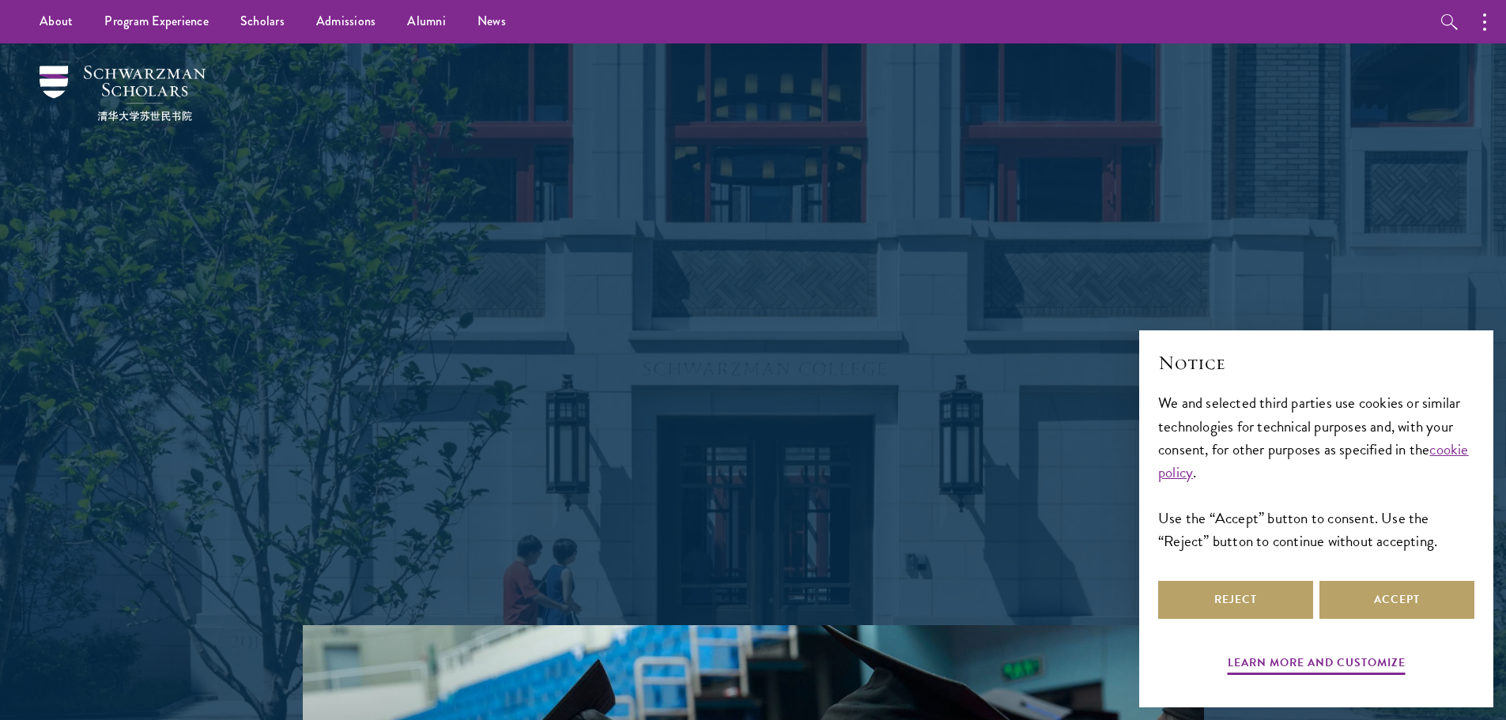 The image size is (1506, 720). Describe the element at coordinates (1316, 363) in the screenshot. I see `h2: Notice` at that location.